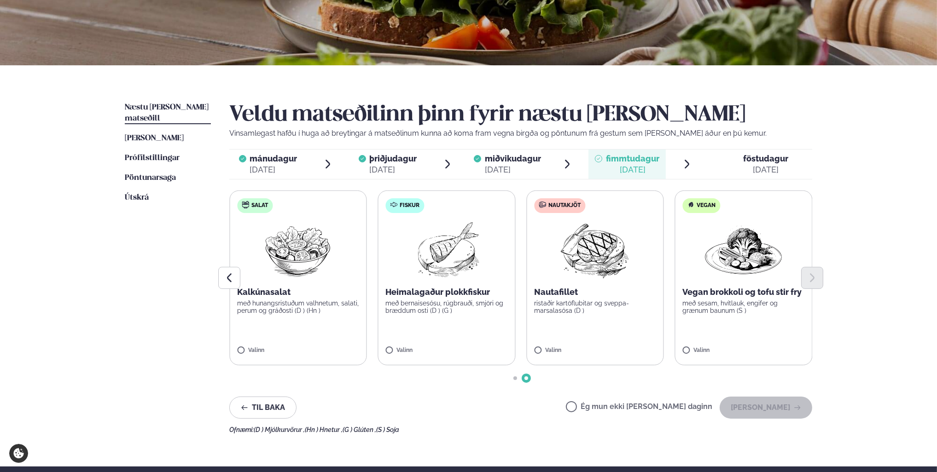 Image resolution: width=937 pixels, height=472 pixels. Describe the element at coordinates (150, 178) in the screenshot. I see `a: Pöntunarsaga` at that location.